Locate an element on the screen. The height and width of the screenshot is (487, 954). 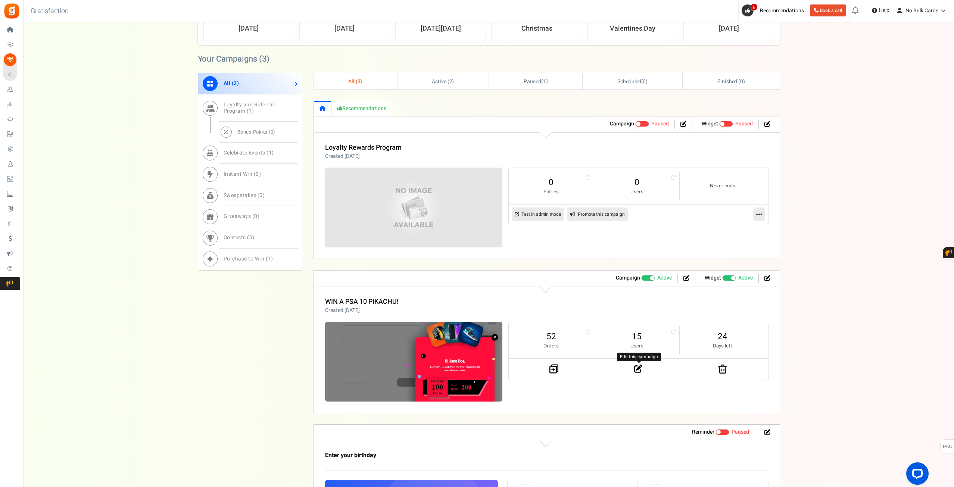
a: Loyalty Rewards Program is located at coordinates (363, 147).